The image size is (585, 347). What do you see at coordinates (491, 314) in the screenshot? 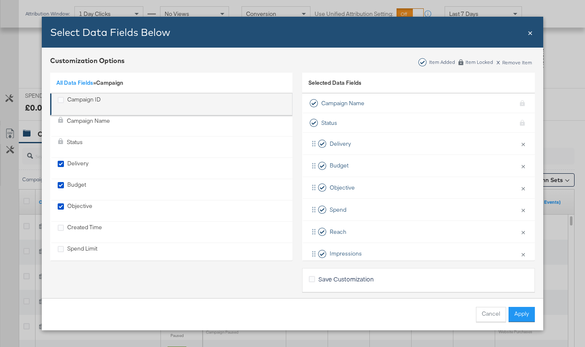
I see `button: Cancel` at bounding box center [491, 314].